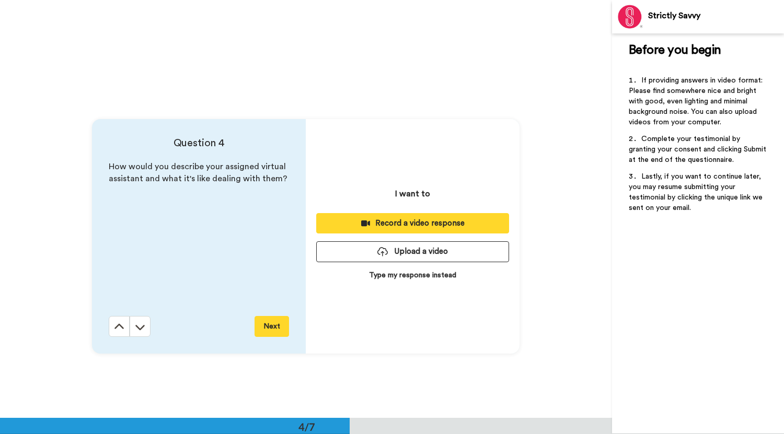 This screenshot has height=434, width=784. Describe the element at coordinates (272, 327) in the screenshot. I see `button: Next` at that location.